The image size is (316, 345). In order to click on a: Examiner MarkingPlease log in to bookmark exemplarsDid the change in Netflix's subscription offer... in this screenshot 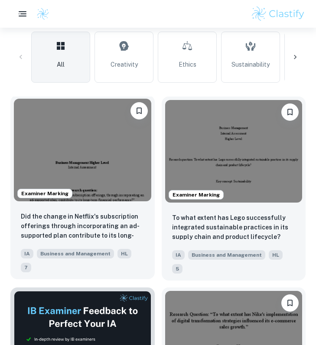, I will do `click(82, 189)`.